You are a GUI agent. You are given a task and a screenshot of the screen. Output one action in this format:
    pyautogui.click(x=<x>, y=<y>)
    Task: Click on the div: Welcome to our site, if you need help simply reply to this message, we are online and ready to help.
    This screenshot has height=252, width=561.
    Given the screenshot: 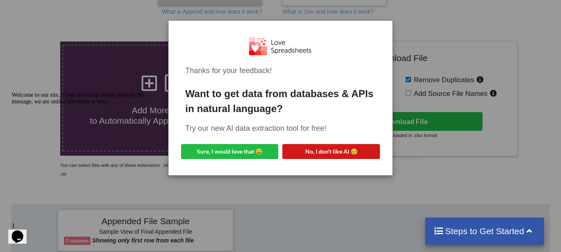 What is the action you would take?
    pyautogui.click(x=78, y=10)
    